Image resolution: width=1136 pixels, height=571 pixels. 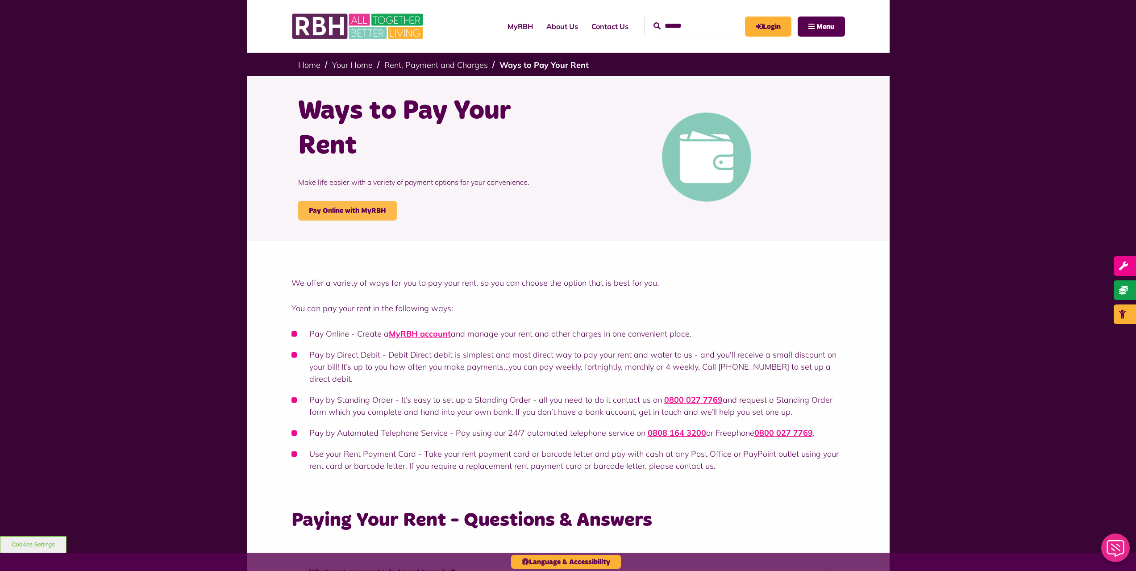 I want to click on li: Pay by Automated Telephone Service - Pay using our 24/7 automated telephone service on ., so click(x=568, y=433).